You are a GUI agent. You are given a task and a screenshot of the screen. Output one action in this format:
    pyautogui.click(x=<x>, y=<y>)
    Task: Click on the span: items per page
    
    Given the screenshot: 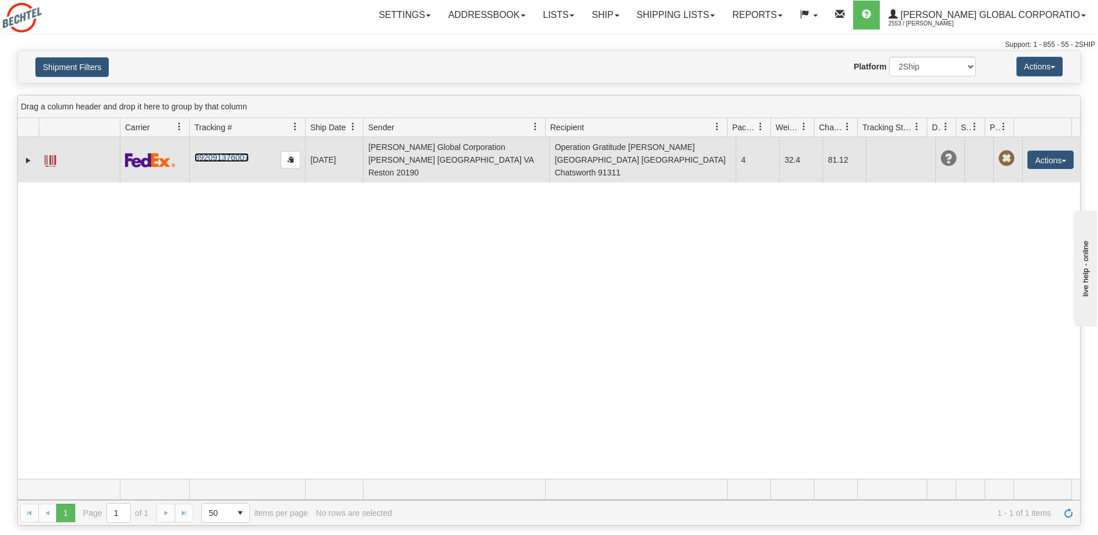 What is the action you would take?
    pyautogui.click(x=255, y=513)
    